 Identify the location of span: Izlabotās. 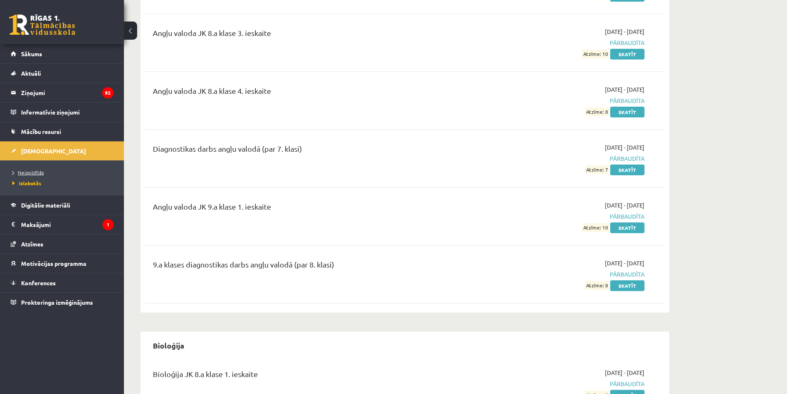
(27, 183).